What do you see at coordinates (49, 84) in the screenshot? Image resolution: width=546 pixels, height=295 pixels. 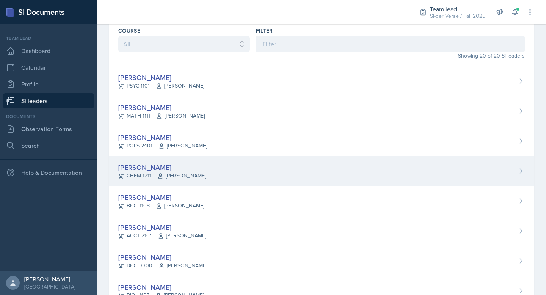 I see `a: Profile` at bounding box center [49, 84].